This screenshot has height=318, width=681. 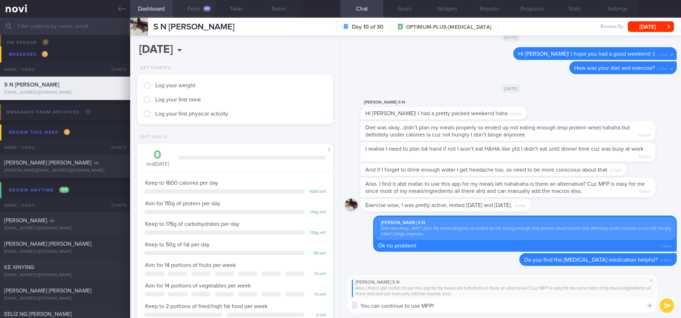 What do you see at coordinates (516, 113) in the screenshot?
I see `span: 8:27am` at bounding box center [516, 113].